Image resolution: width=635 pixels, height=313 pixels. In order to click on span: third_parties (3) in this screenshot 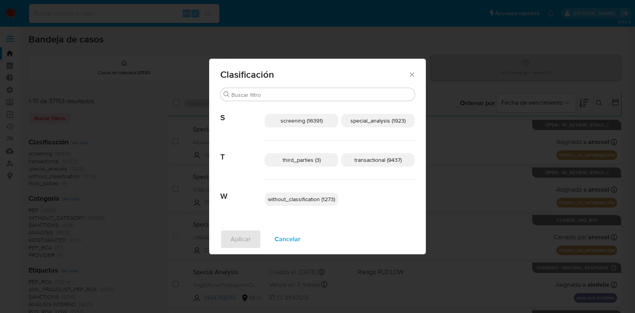, I will do `click(302, 160)`.